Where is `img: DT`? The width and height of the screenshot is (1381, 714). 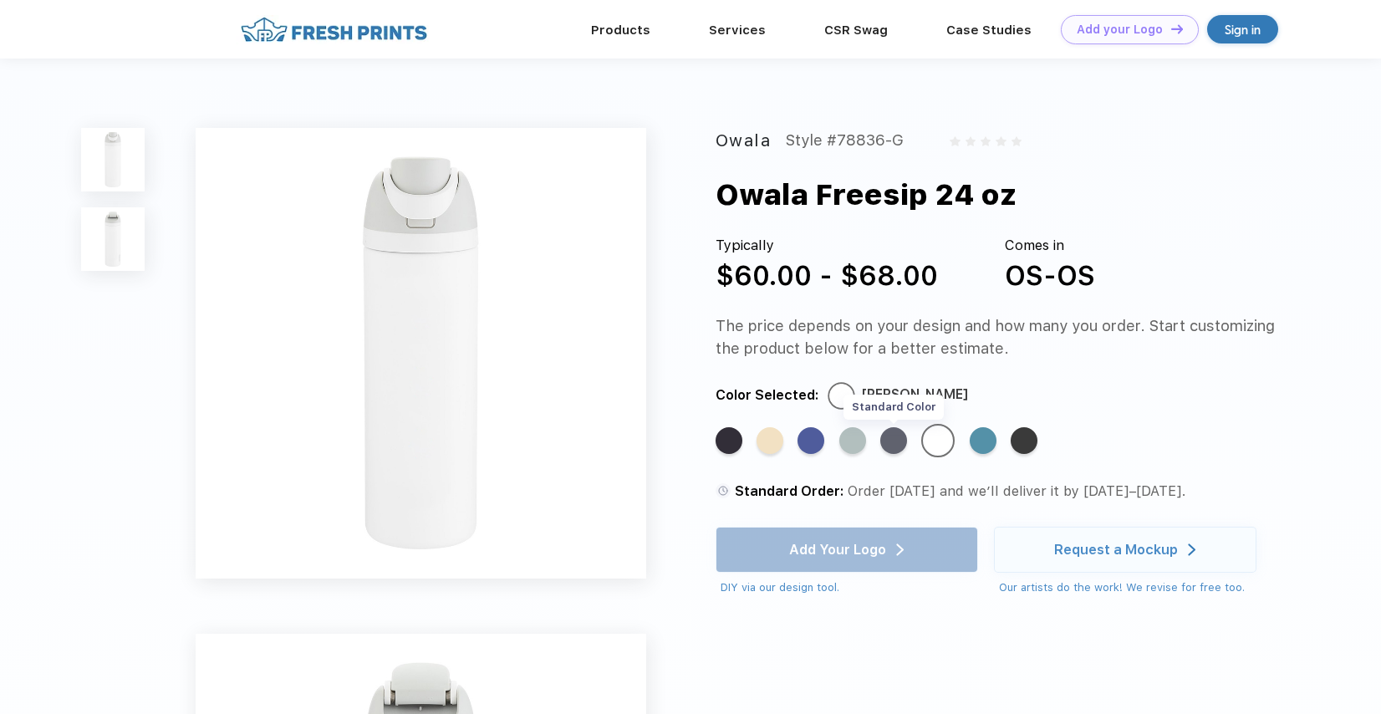
img: DT is located at coordinates (1177, 28).